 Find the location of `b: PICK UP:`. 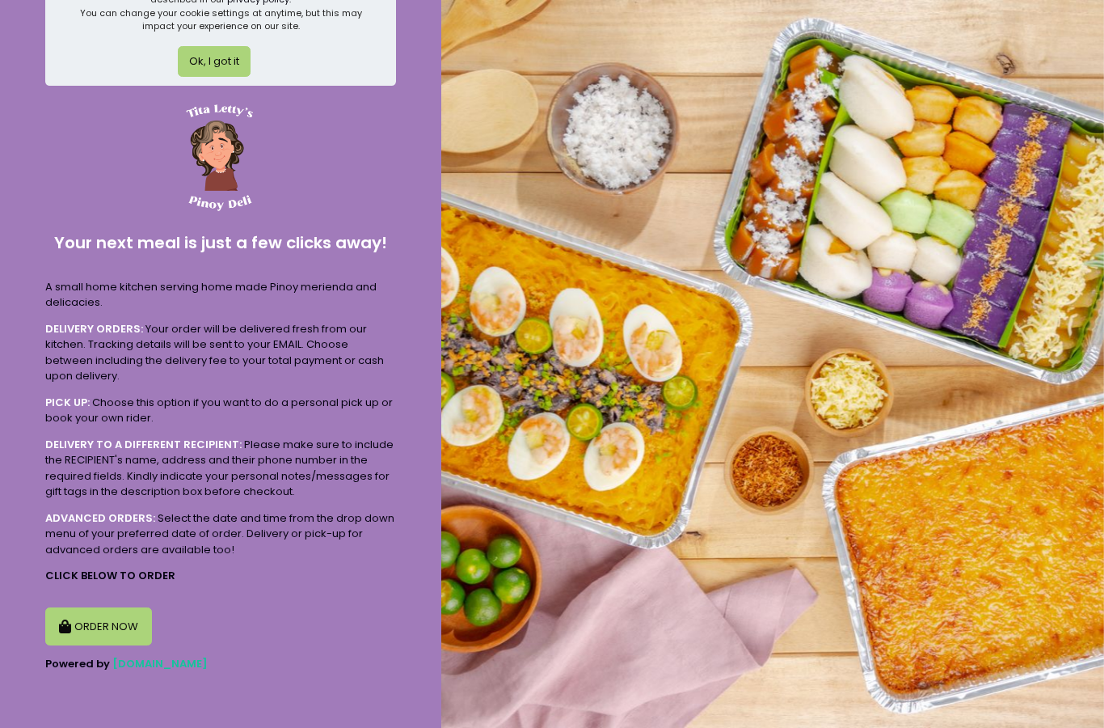

b: PICK UP: is located at coordinates (67, 402).